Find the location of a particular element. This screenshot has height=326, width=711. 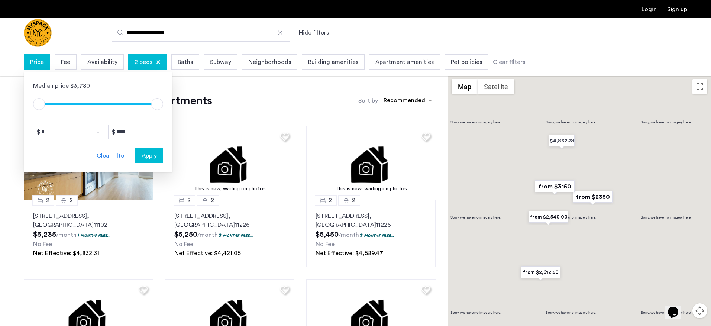

div: Clear filters is located at coordinates (509, 62).